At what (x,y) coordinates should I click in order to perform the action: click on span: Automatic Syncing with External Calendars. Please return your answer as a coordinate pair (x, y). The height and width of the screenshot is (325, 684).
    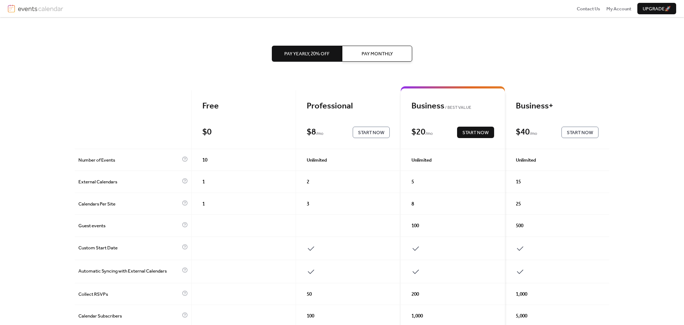
    Looking at the image, I should click on (129, 272).